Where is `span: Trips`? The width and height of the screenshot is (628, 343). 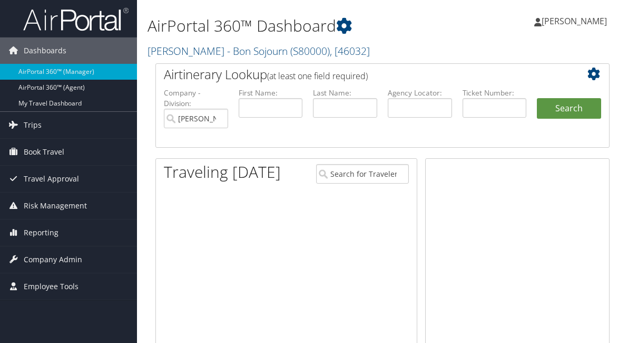
span: Trips is located at coordinates (33, 125).